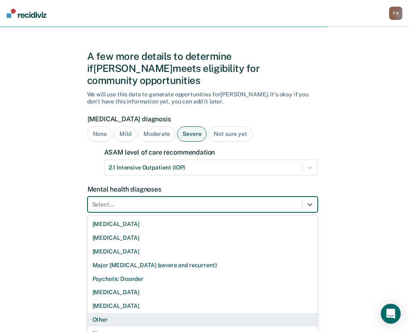  What do you see at coordinates (100, 134) in the screenshot?
I see `div: None` at bounding box center [100, 134].